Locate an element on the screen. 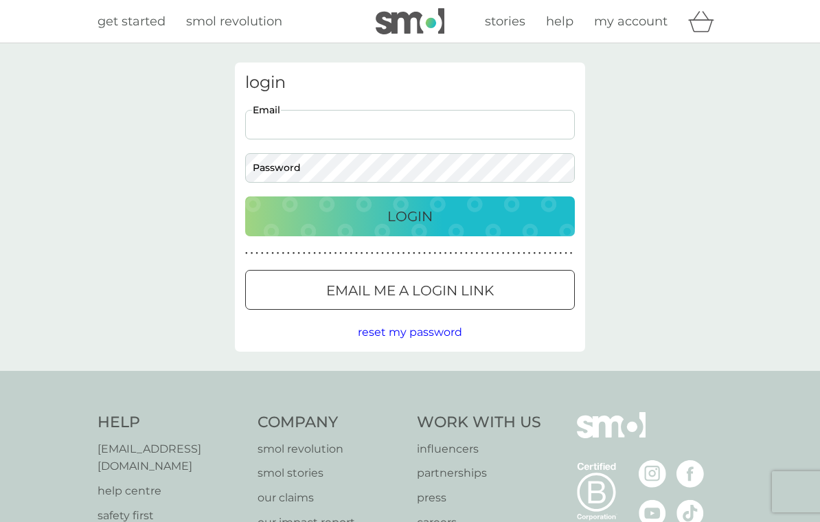 The height and width of the screenshot is (522, 820). a: our claims is located at coordinates (330, 498).